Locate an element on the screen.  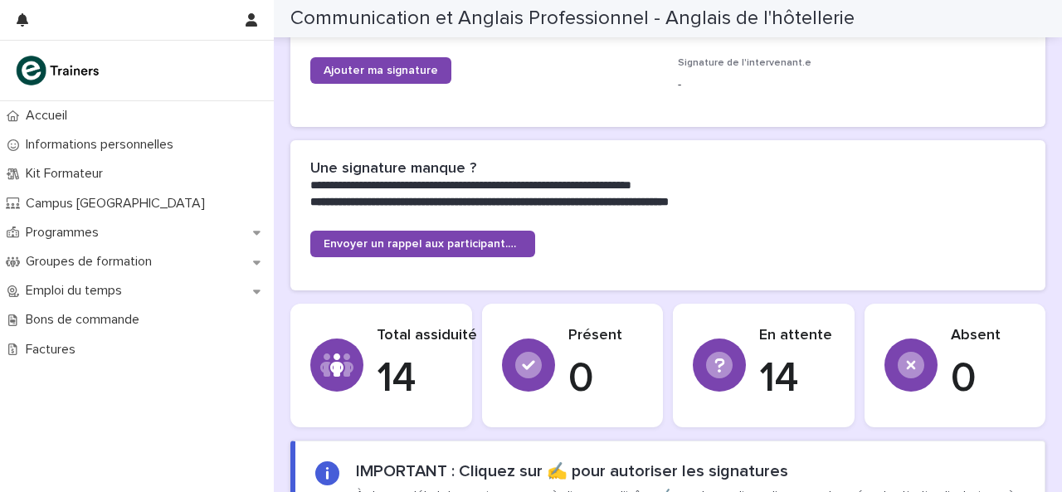
p: Absent is located at coordinates (988, 336).